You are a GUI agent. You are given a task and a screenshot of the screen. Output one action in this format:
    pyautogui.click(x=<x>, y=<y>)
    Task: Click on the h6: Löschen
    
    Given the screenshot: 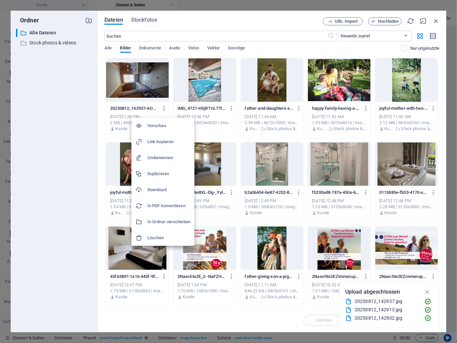 What is the action you would take?
    pyautogui.click(x=169, y=238)
    